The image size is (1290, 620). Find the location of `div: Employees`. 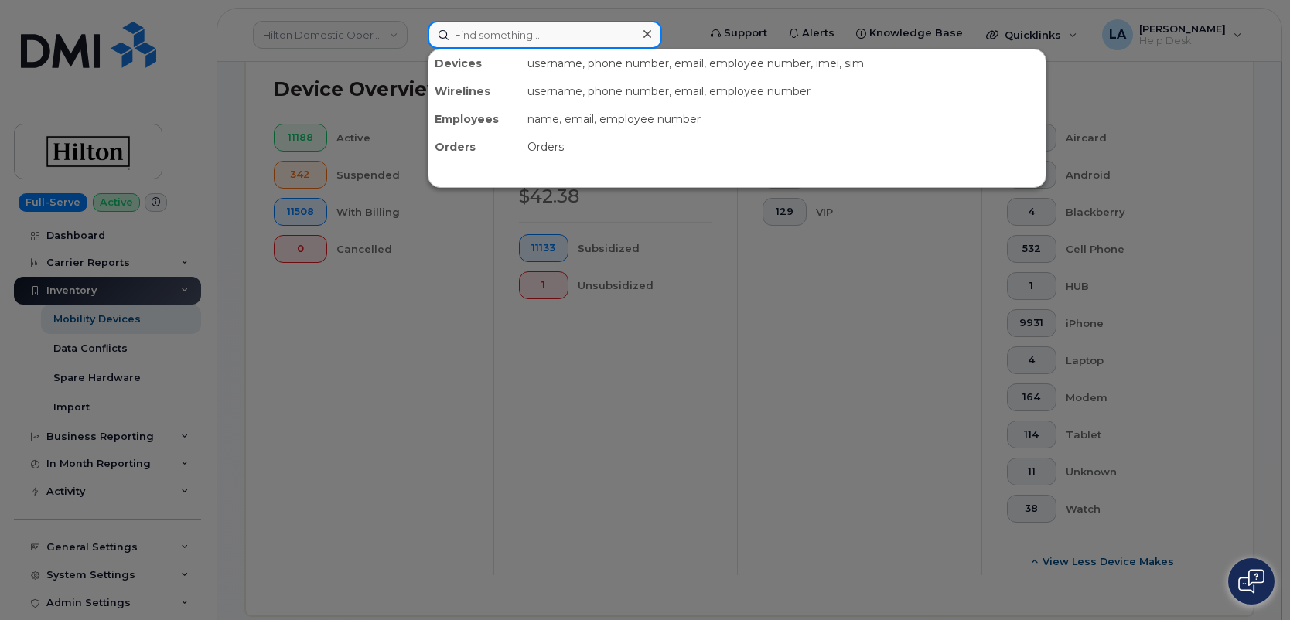

div: Employees is located at coordinates (475, 119).